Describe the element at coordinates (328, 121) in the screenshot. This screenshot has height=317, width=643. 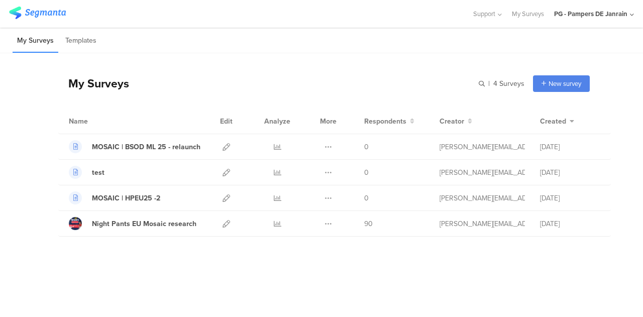
I see `div: More` at that location.